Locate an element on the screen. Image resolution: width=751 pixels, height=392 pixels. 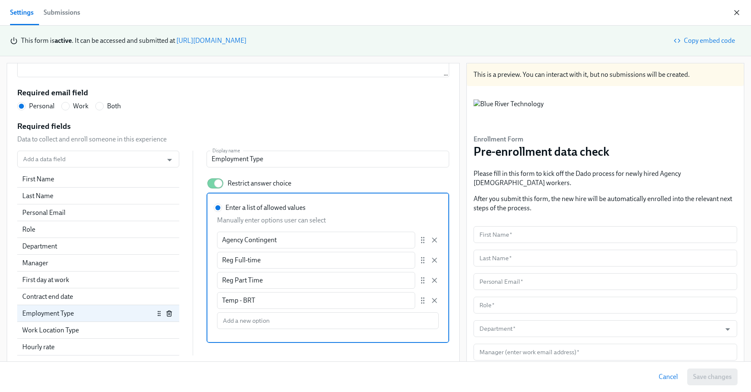
span: This form is . It can be accessed and submitted at is located at coordinates (98, 40).